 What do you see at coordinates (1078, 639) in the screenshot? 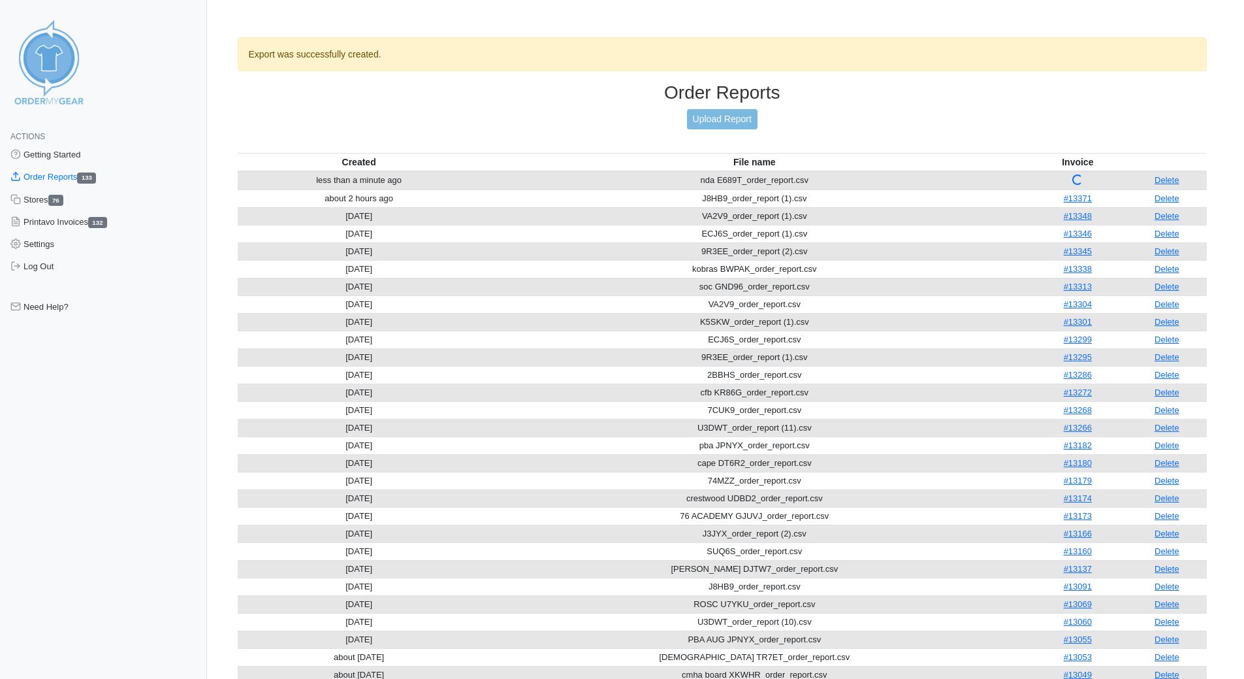
I see `a: #13055` at bounding box center [1078, 639].